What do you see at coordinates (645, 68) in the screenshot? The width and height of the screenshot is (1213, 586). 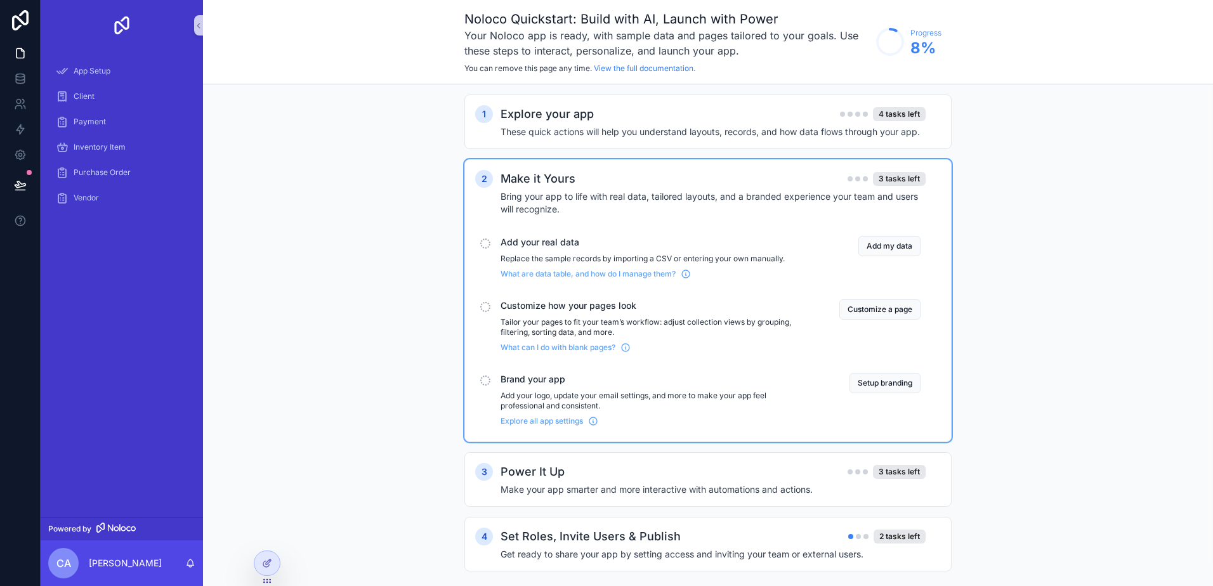 I see `a: View the full documentation.` at bounding box center [645, 68].